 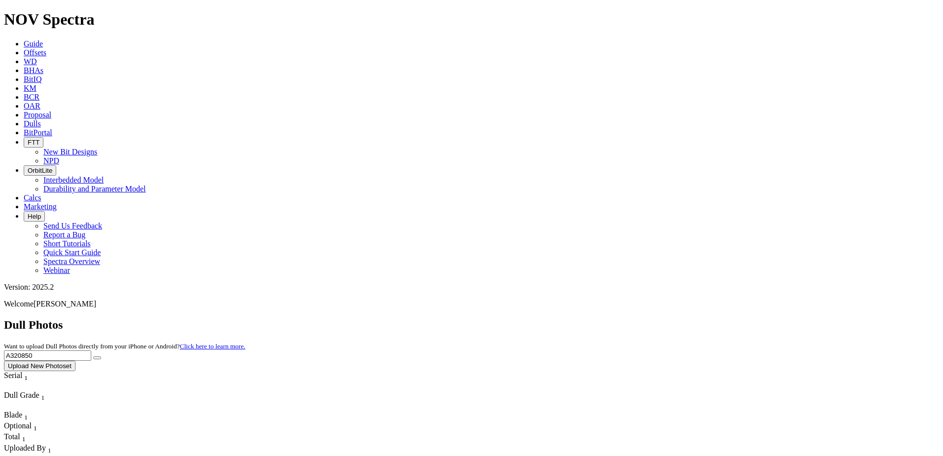 I want to click on a: Send Us Feedback, so click(x=73, y=225).